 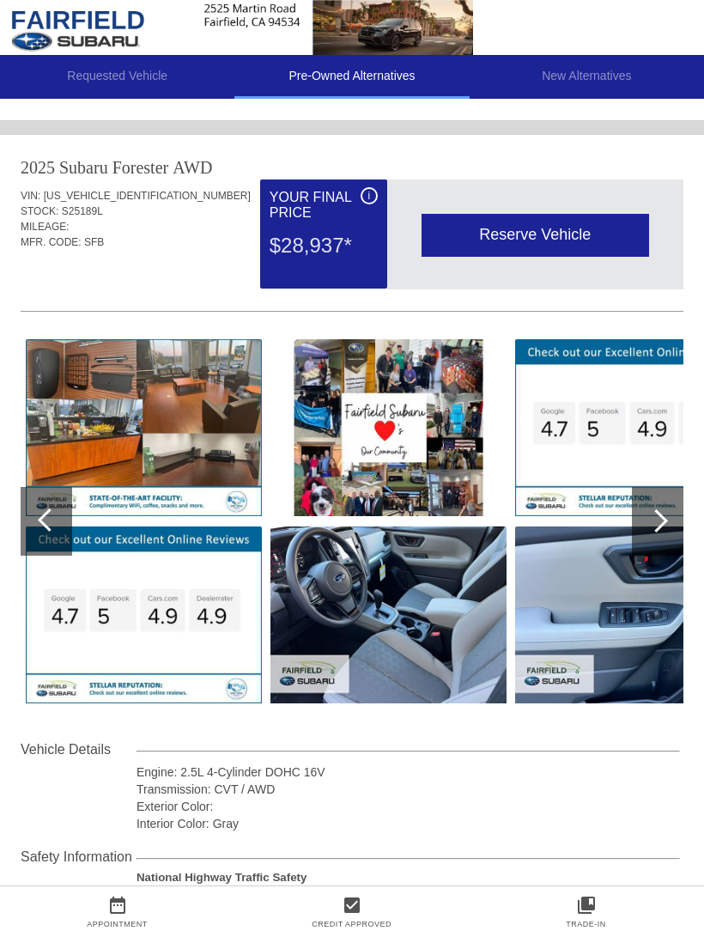 What do you see at coordinates (192, 168) in the screenshot?
I see `div: AWD` at bounding box center [192, 168].